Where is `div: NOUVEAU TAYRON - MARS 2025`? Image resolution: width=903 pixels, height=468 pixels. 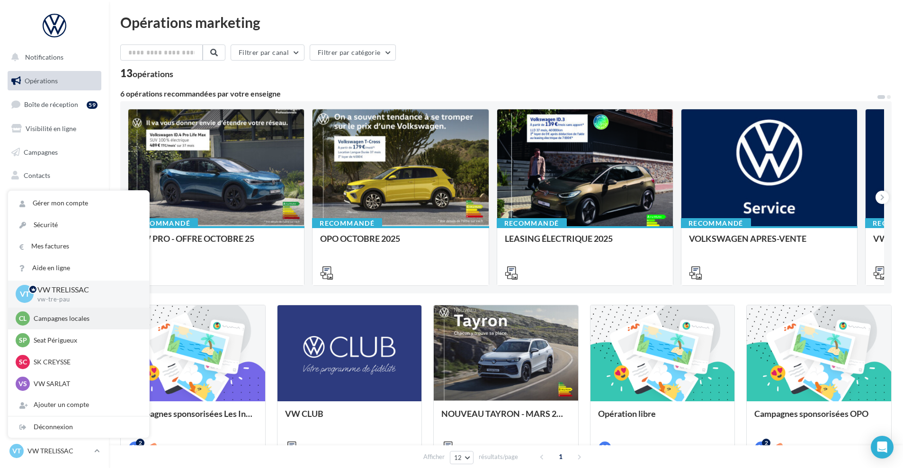 div: NOUVEAU TAYRON - MARS 2025 is located at coordinates (506, 419).